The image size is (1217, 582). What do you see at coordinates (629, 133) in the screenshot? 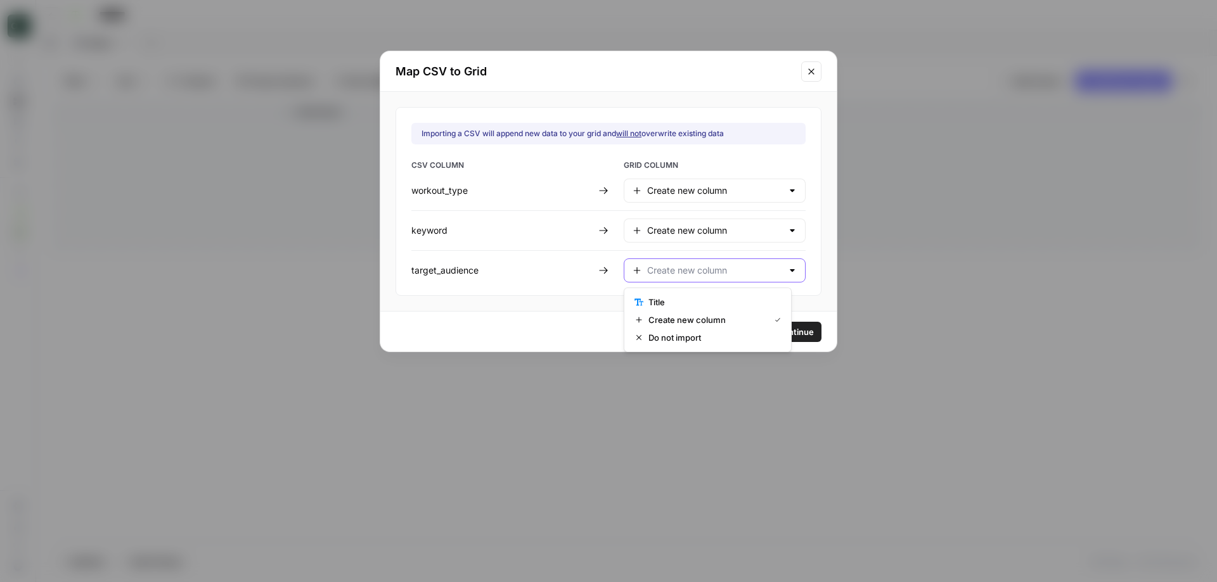
I see `u: will not` at bounding box center [629, 133].